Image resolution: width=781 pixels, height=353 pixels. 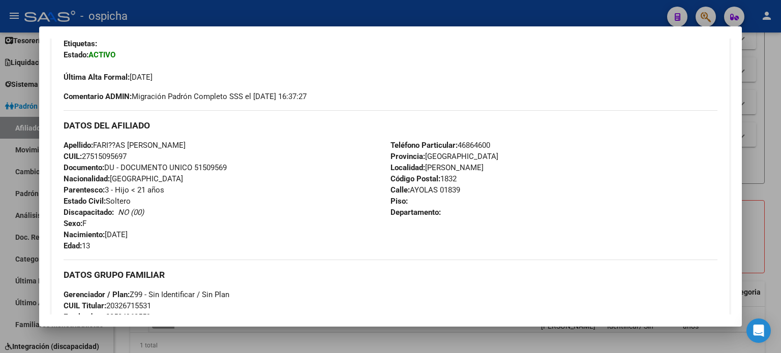 I want to click on strong: Departamento:, so click(x=415, y=213).